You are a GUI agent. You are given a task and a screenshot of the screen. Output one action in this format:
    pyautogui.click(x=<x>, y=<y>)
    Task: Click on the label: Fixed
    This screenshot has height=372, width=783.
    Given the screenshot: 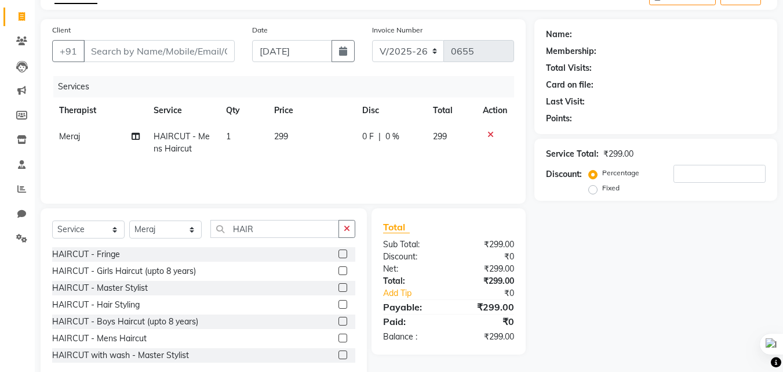 What is the action you would take?
    pyautogui.click(x=611, y=188)
    